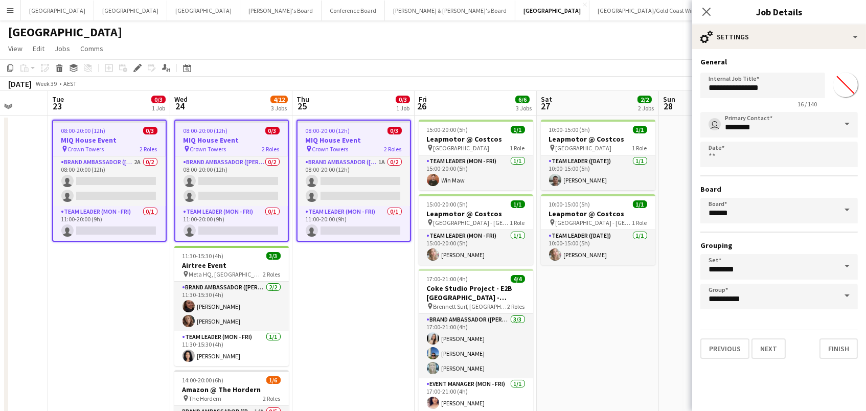  What do you see at coordinates (303, 99) in the screenshot?
I see `span: Thu` at bounding box center [303, 99].